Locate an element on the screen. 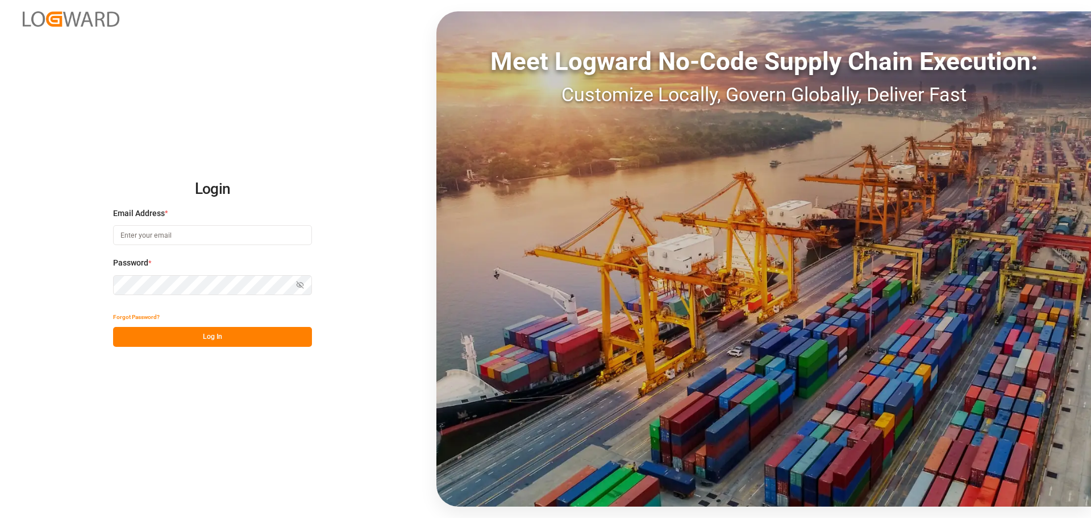 This screenshot has width=1091, height=518. div: Meet Logward No-Code Supply Chain Execution: is located at coordinates (764, 61).